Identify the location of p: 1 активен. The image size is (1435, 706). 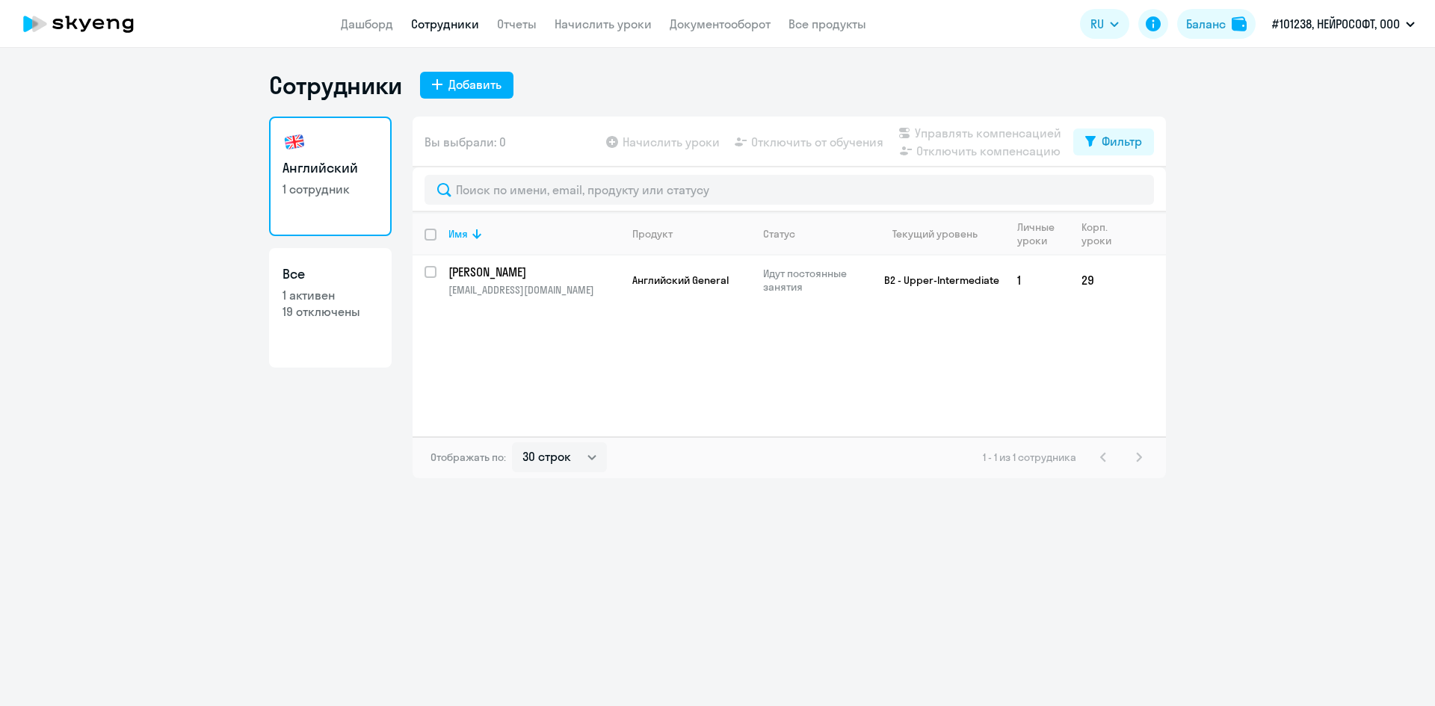
(330, 295).